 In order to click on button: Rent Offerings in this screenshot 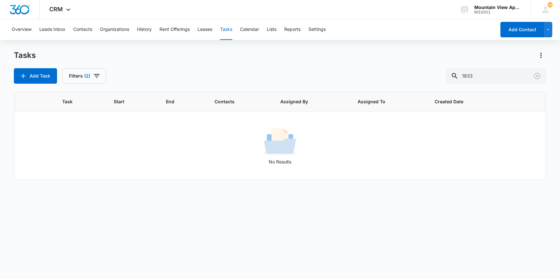, I will do `click(175, 30)`.